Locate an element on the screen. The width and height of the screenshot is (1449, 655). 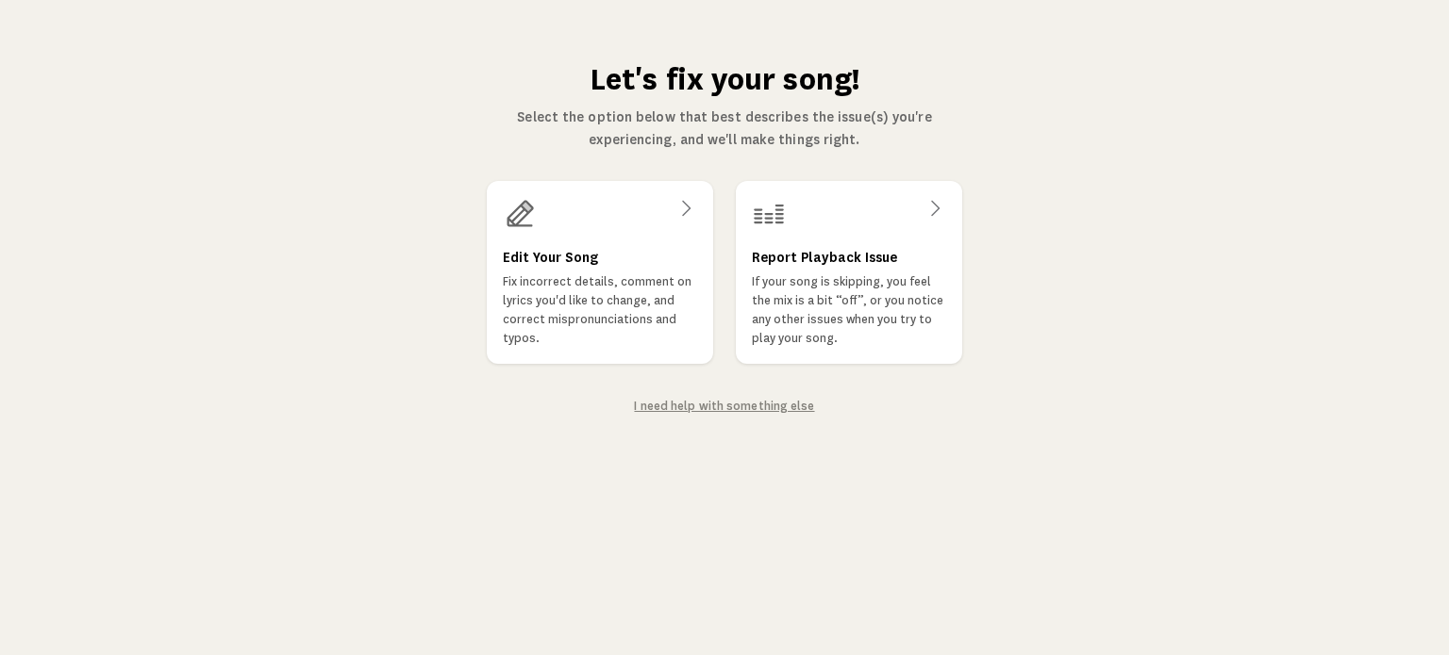
h1: Let's fix your song! is located at coordinates (724, 79).